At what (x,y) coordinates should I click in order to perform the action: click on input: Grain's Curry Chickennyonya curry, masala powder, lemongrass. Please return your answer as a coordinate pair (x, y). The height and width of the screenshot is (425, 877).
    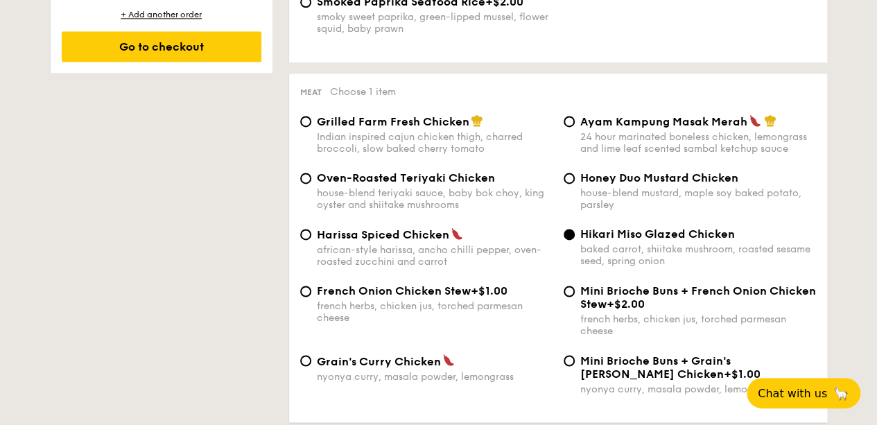
    Looking at the image, I should click on (306, 361).